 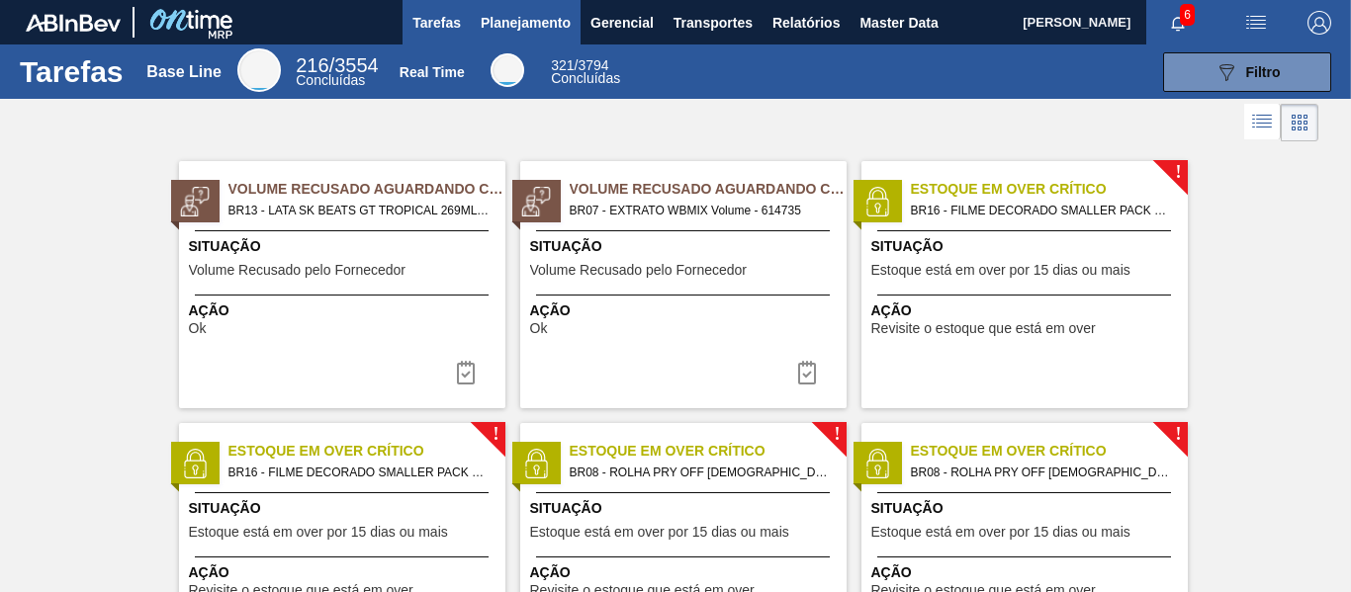 What do you see at coordinates (622, 23) in the screenshot?
I see `span: Gerencial` at bounding box center [622, 23].